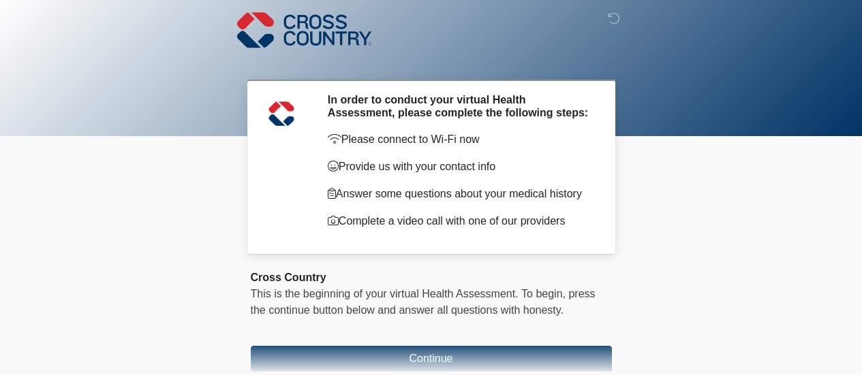  I want to click on img: Cross Country Logo, so click(305, 30).